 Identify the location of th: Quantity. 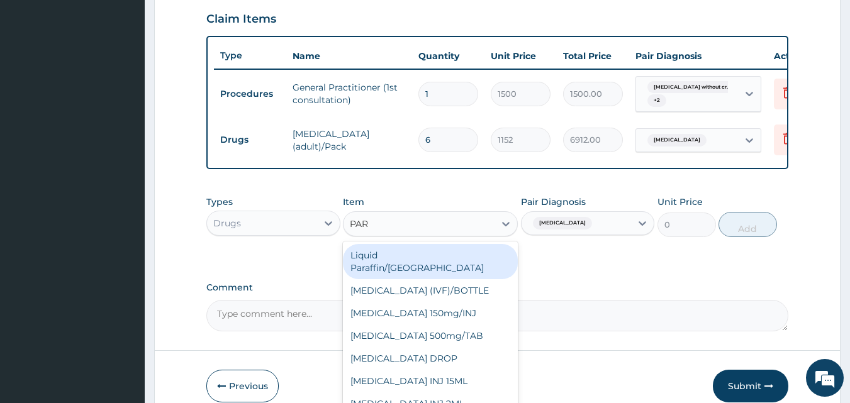
(448, 56).